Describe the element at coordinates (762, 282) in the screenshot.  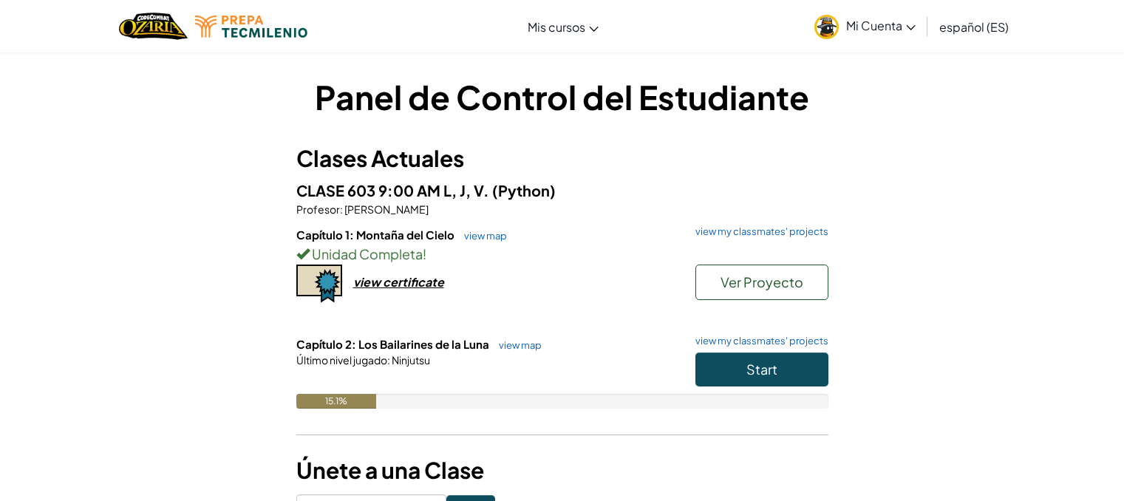
I see `button: Ver Proyecto` at that location.